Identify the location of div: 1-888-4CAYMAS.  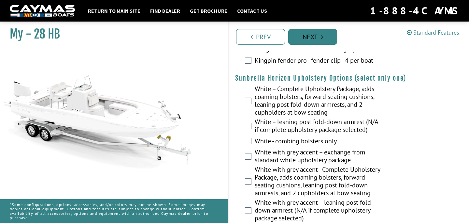
(415, 11).